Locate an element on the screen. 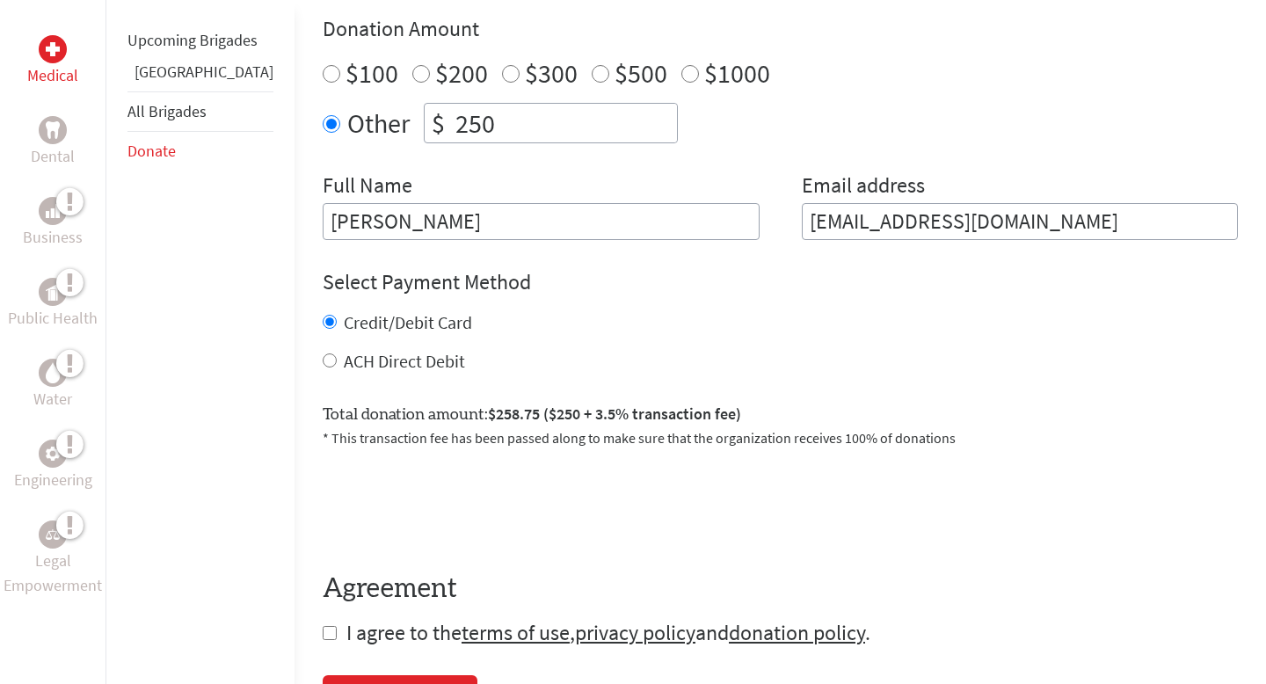  label: ACH Direct Debit is located at coordinates (405, 361).